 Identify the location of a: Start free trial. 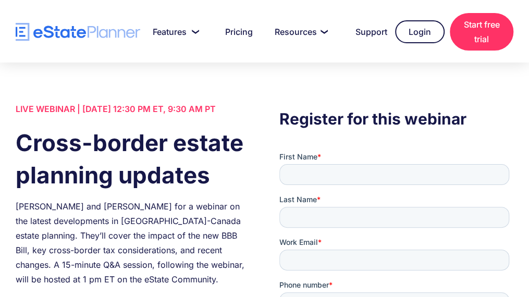
(482, 32).